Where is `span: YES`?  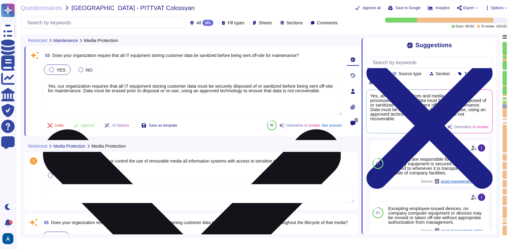 span: YES is located at coordinates (61, 70).